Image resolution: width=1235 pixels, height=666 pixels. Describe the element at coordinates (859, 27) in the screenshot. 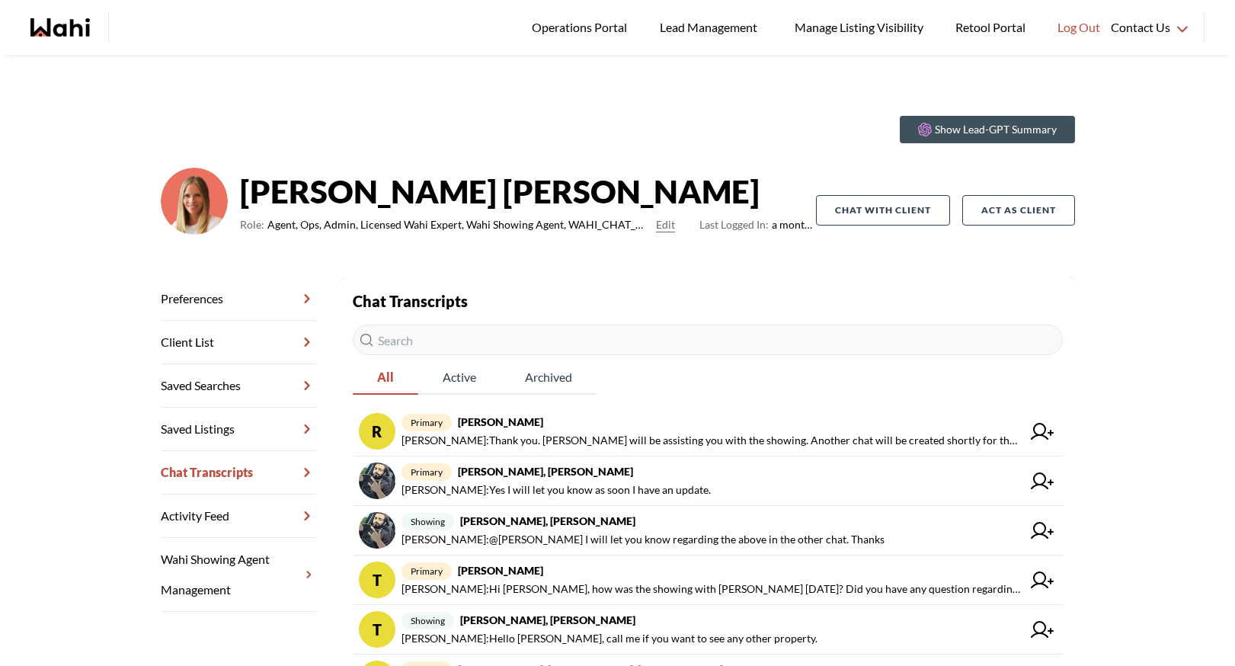

I see `span: Manage Listing Visibility` at that location.